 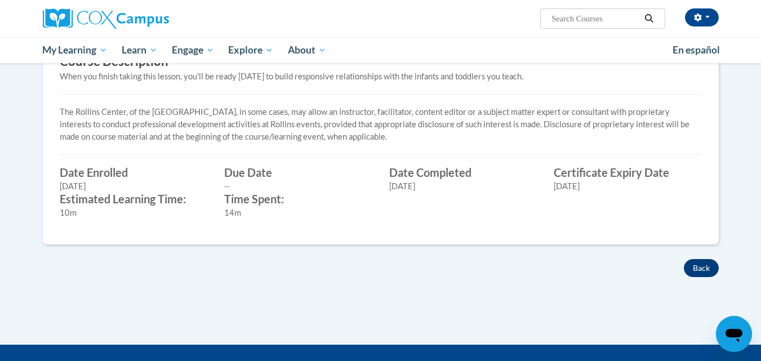 What do you see at coordinates (696, 50) in the screenshot?
I see `a: En español` at bounding box center [696, 50].